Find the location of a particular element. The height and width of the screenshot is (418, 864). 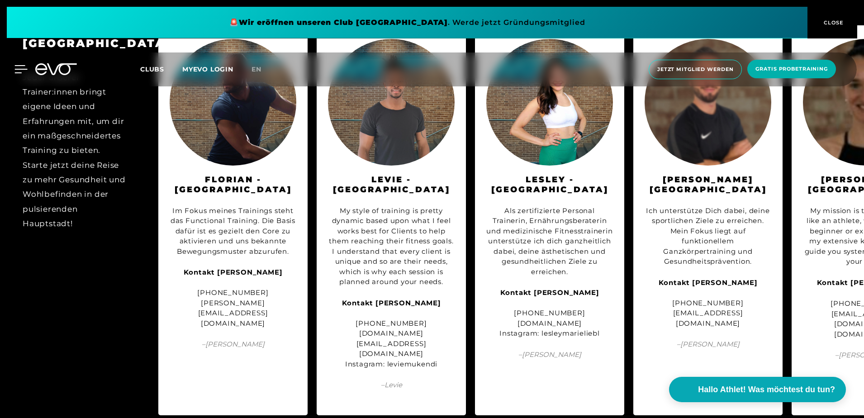

button: Hallo Athlet! Was möchtest du tun? is located at coordinates (757, 390).